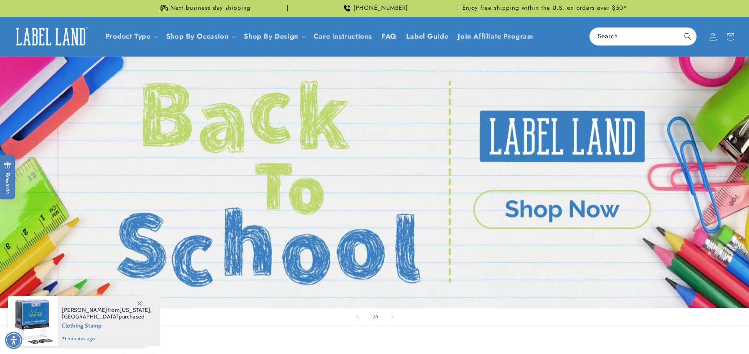 This screenshot has height=354, width=749. I want to click on div: Accessibility Menu, so click(14, 340).